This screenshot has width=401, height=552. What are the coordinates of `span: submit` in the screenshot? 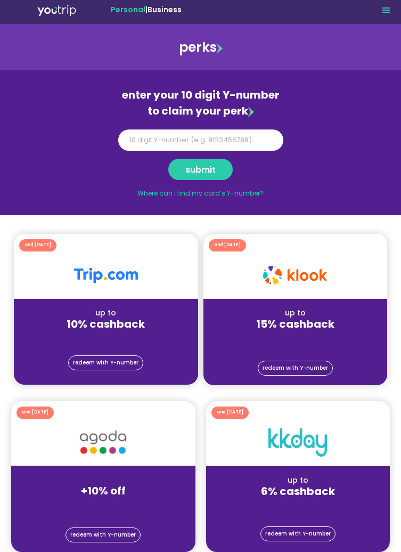 It's located at (200, 169).